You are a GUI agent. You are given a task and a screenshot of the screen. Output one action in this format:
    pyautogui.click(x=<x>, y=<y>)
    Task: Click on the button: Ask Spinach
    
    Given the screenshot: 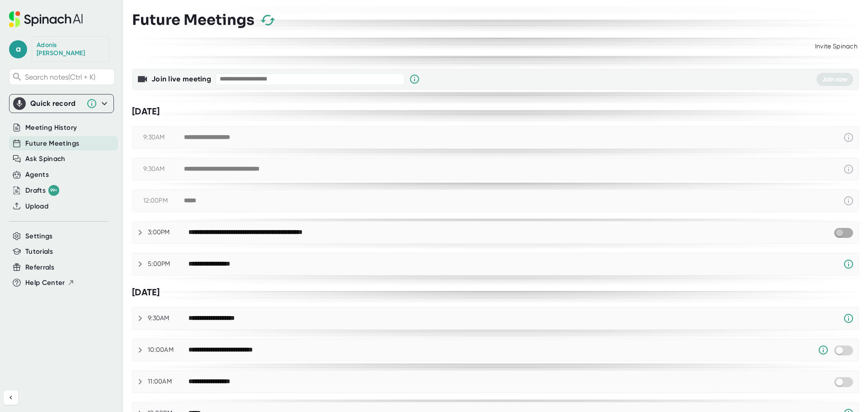 What is the action you would take?
    pyautogui.click(x=45, y=159)
    